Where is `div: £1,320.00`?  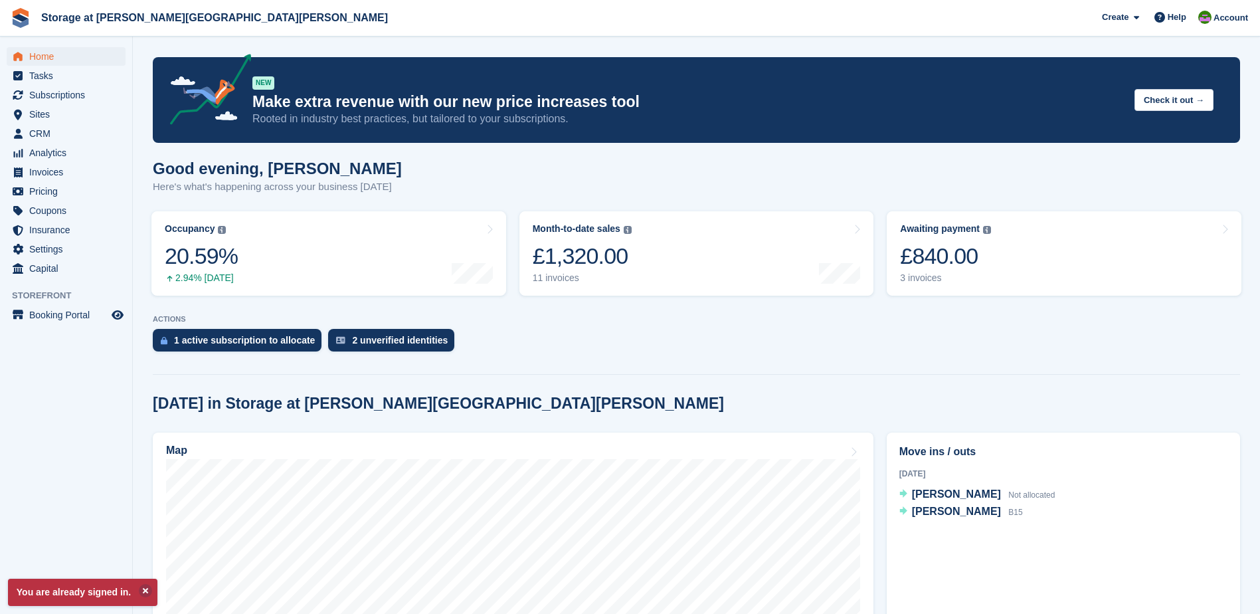 div: £1,320.00 is located at coordinates (582, 256).